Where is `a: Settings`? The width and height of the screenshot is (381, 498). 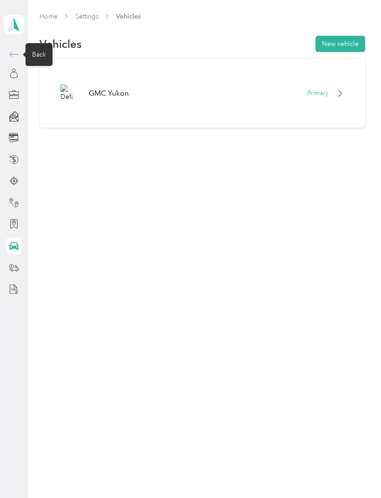
a: Settings is located at coordinates (87, 16).